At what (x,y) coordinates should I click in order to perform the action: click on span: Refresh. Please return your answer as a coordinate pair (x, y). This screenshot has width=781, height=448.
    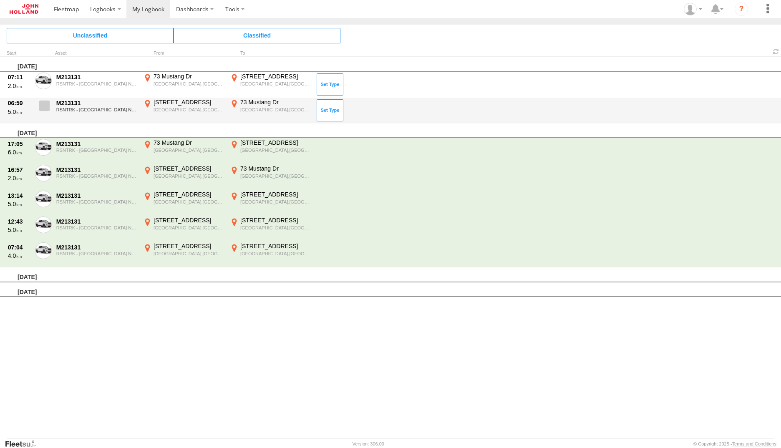
    Looking at the image, I should click on (776, 51).